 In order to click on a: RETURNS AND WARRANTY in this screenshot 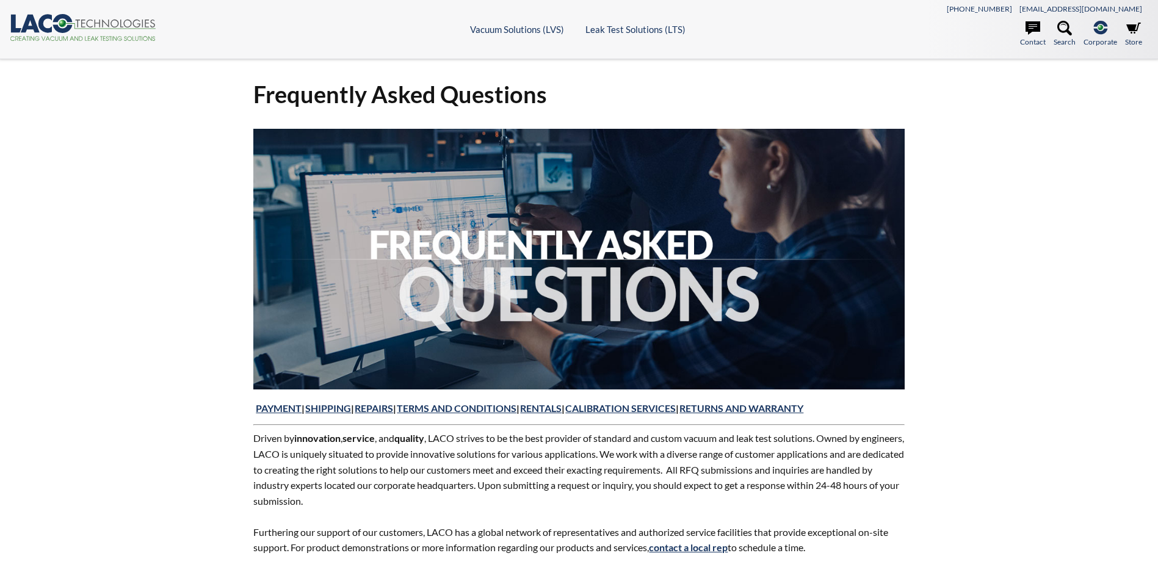, I will do `click(741, 408)`.